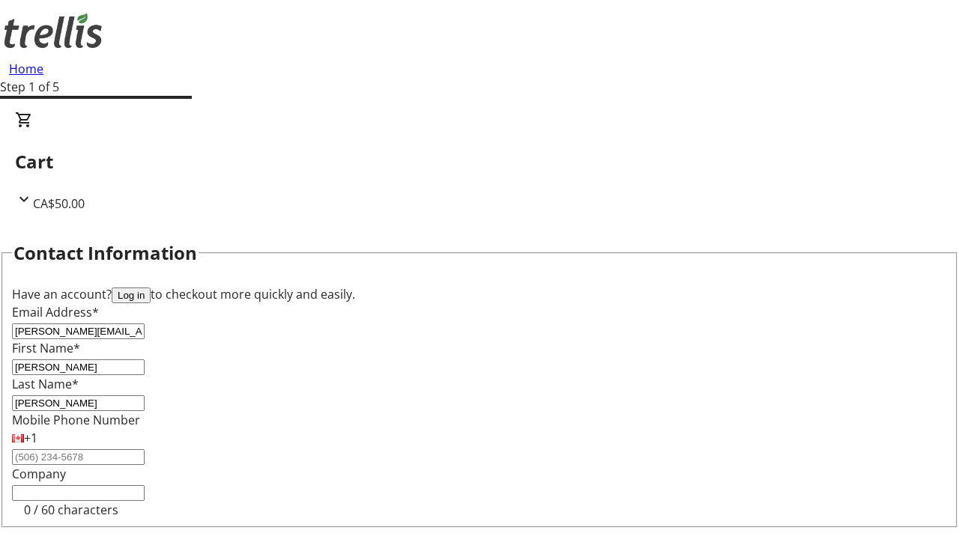  What do you see at coordinates (45, 384) in the screenshot?
I see `label: Last Name*` at bounding box center [45, 384].